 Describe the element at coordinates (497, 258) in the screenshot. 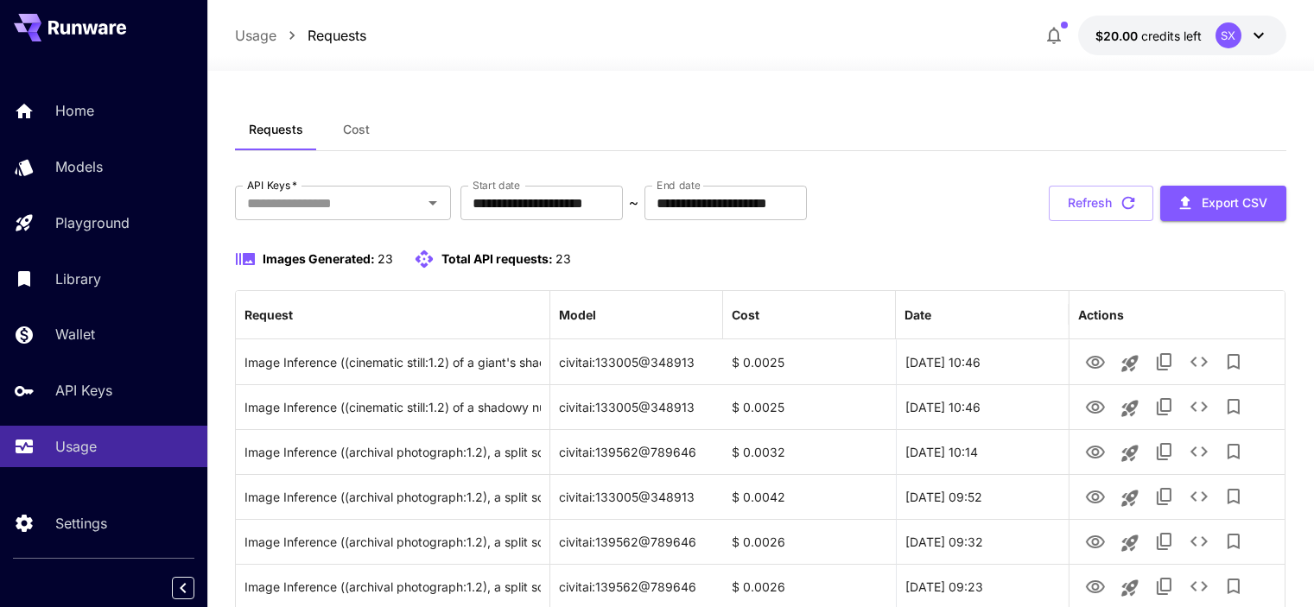

I see `span: Total API requests:` at that location.